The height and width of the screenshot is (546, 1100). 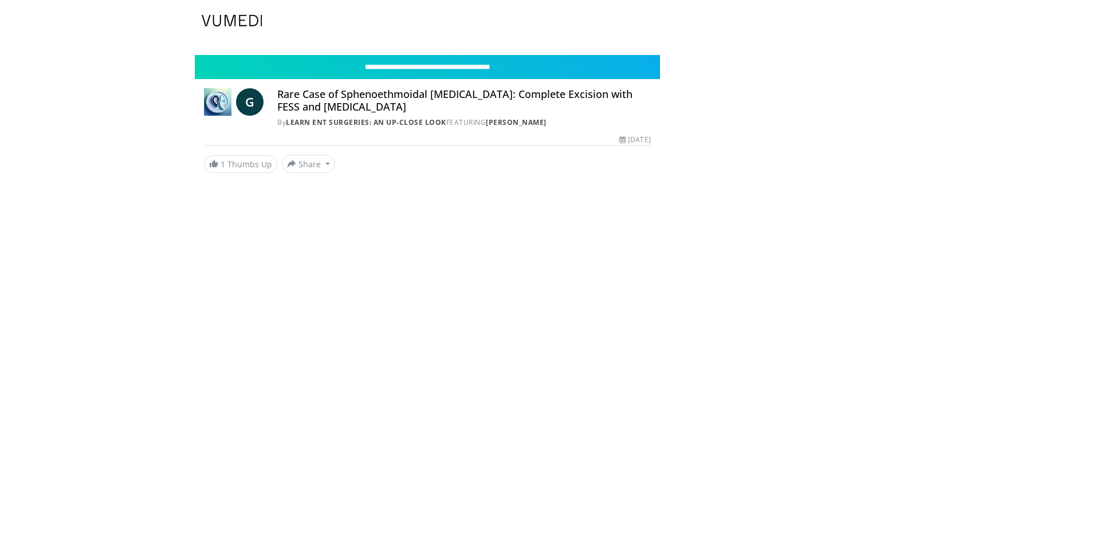 I want to click on div: By FEATURING, so click(x=464, y=123).